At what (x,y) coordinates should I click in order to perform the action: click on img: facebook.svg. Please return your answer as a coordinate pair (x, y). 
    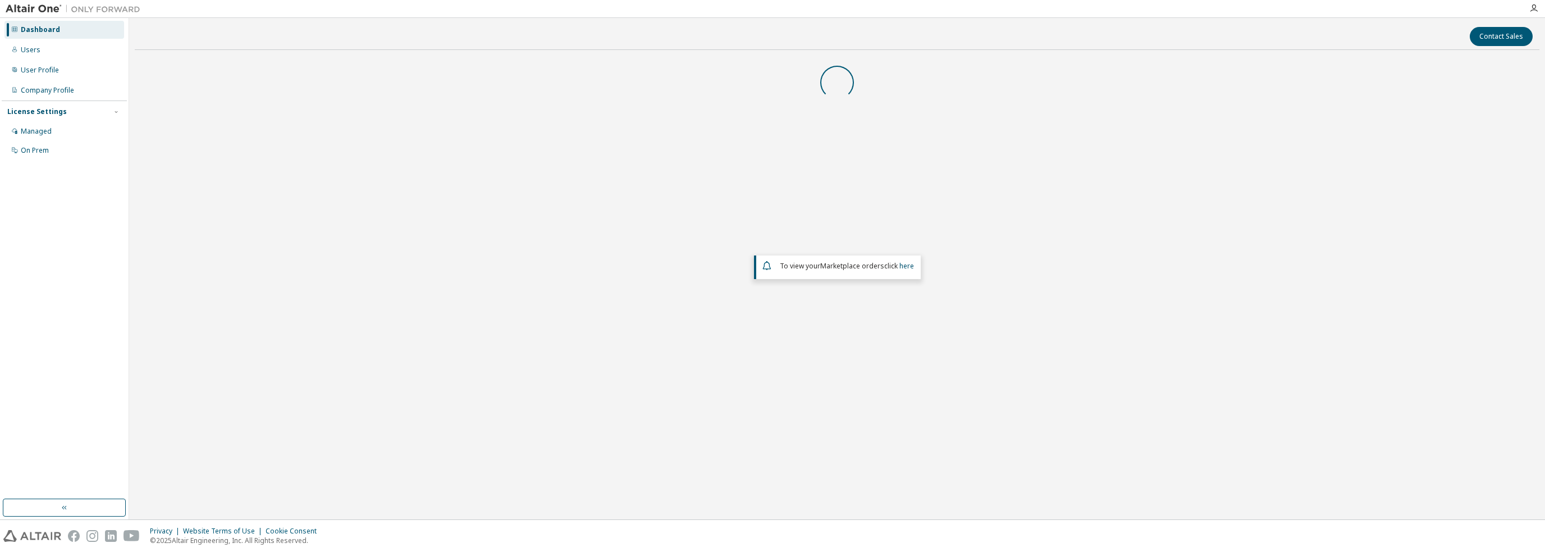
    Looking at the image, I should click on (74, 536).